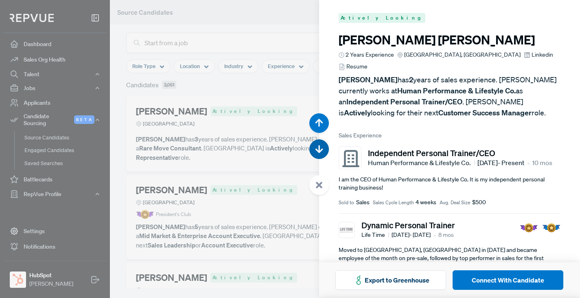 The image size is (580, 298). What do you see at coordinates (455, 202) in the screenshot?
I see `span: Avg. Deal Size` at bounding box center [455, 202].